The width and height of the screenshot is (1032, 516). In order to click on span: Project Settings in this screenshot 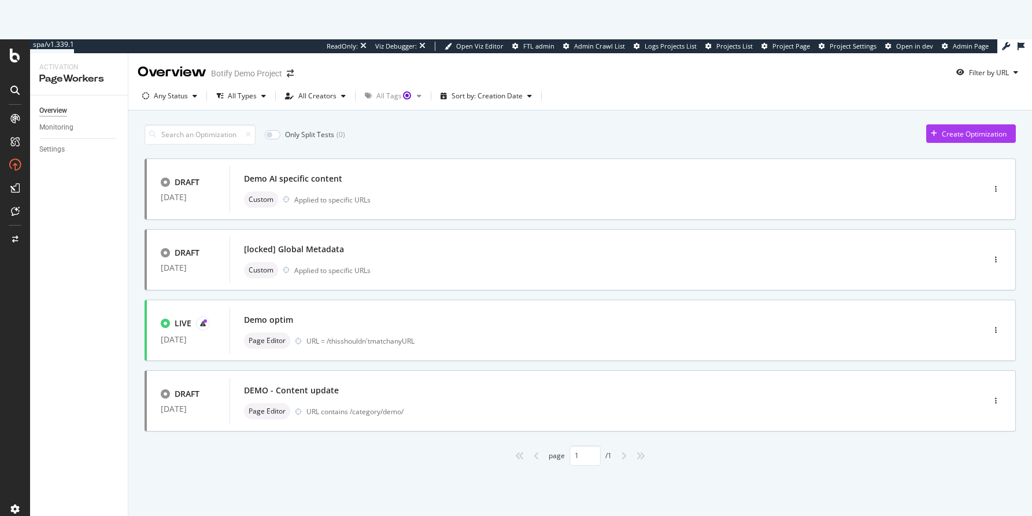, I will do `click(853, 46)`.